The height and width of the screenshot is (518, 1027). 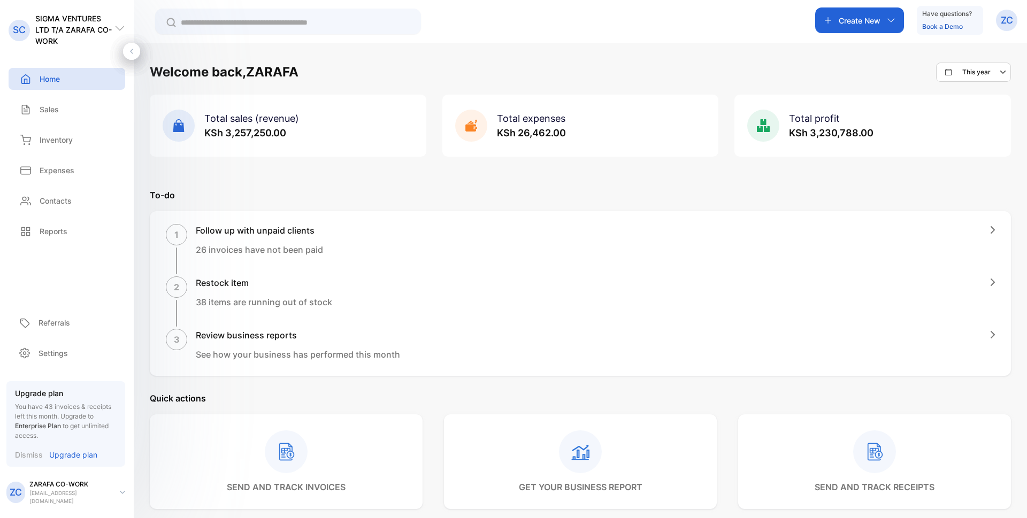 I want to click on button: This year, so click(x=974, y=72).